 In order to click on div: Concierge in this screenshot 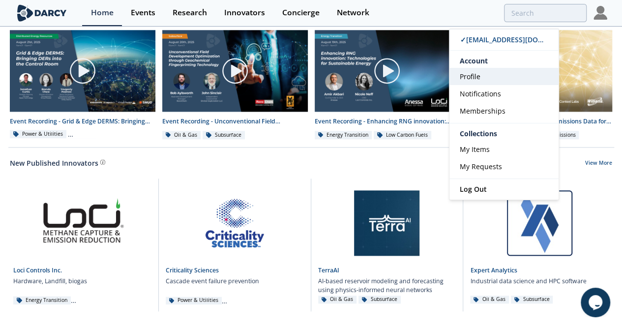, I will do `click(301, 13)`.